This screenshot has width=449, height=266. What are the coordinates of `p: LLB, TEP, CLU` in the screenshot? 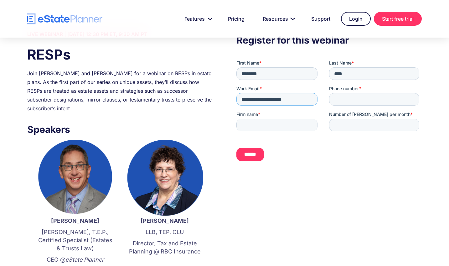 It's located at (165, 232).